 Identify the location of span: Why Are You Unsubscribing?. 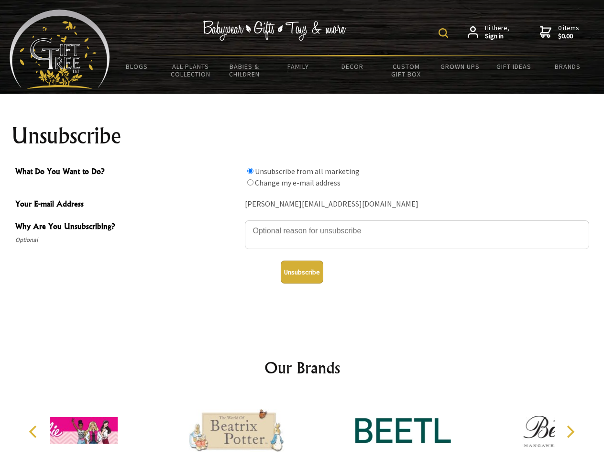
(128, 227).